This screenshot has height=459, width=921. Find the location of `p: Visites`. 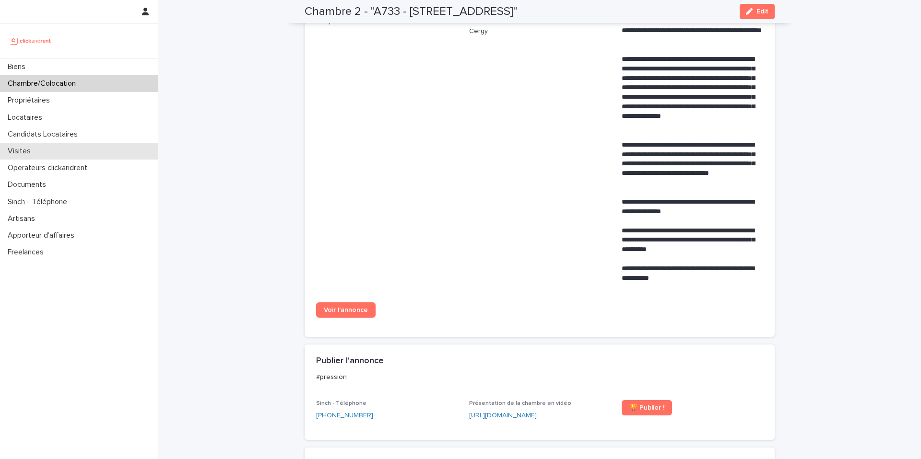

p: Visites is located at coordinates (21, 151).